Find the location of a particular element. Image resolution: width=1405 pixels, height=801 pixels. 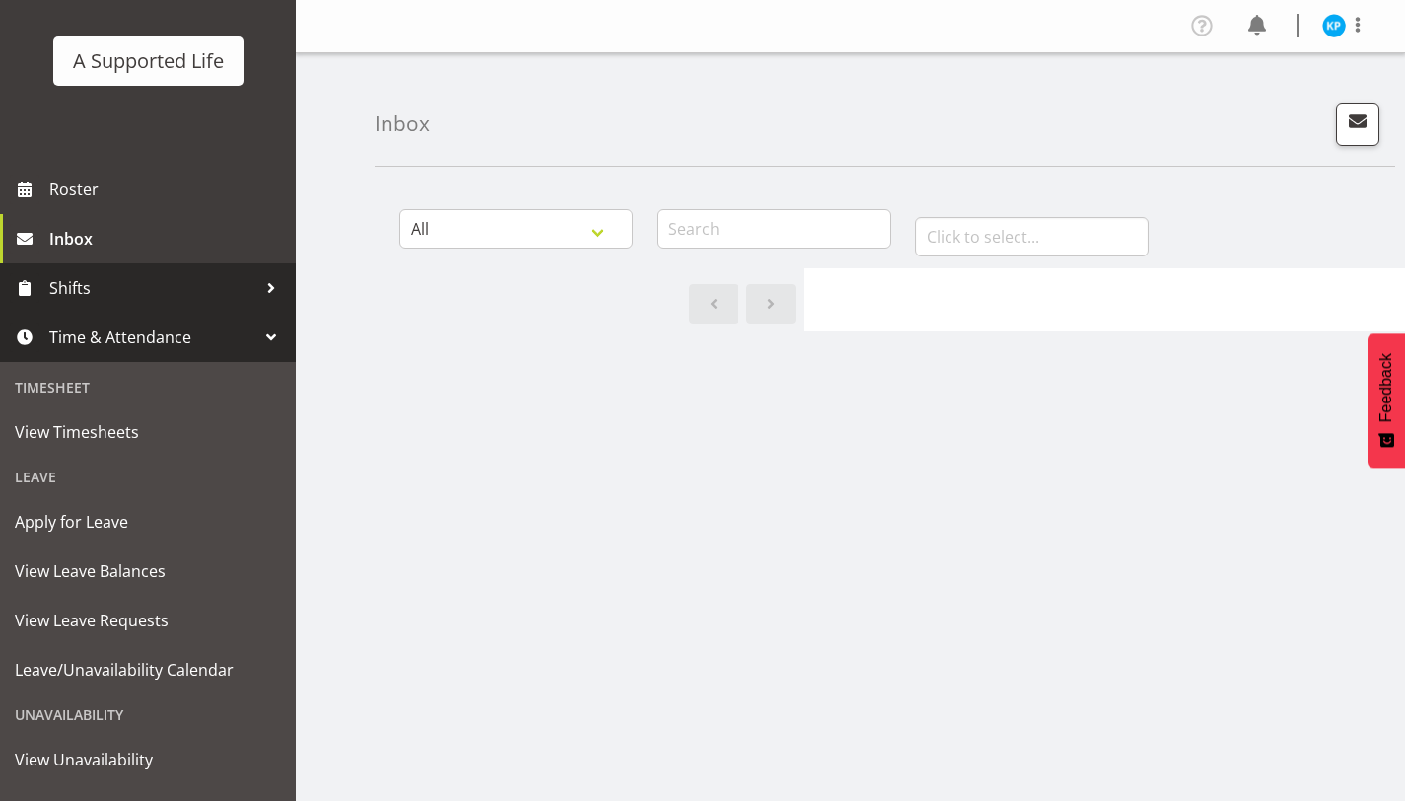

div: A Supported Life is located at coordinates (148, 61).